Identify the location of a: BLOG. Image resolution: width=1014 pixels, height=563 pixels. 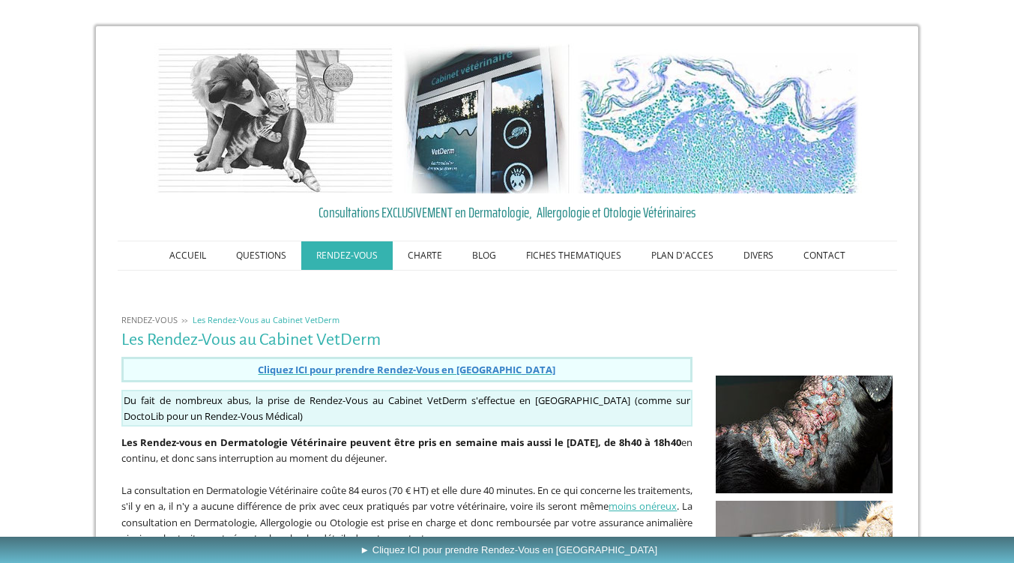
(484, 256).